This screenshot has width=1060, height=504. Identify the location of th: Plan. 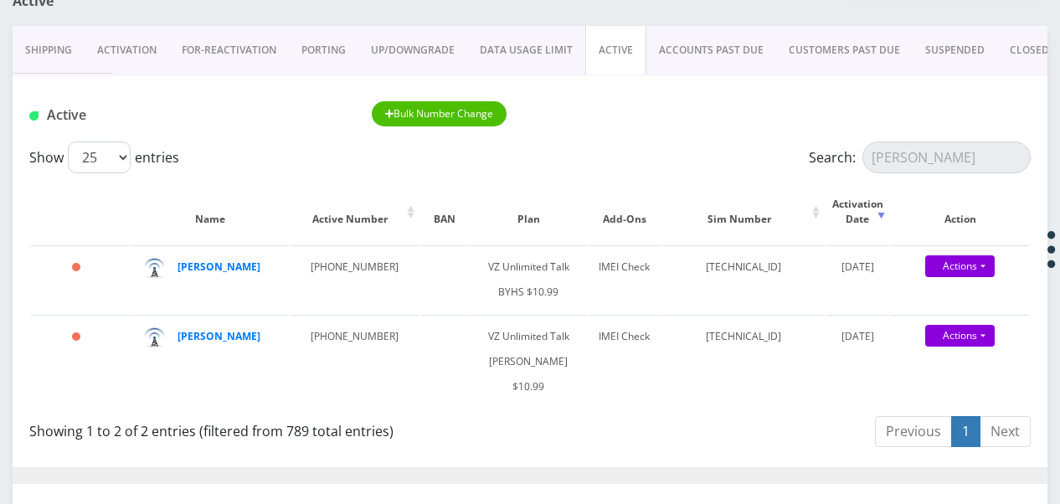
(528, 212).